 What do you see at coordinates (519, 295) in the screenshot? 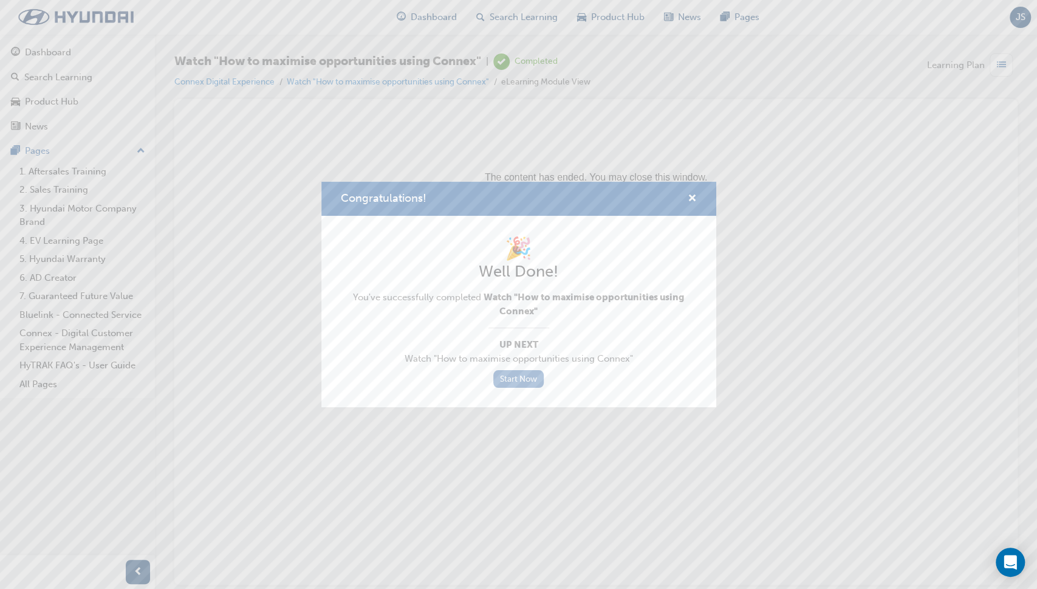
I see `div: Congratulations!` at bounding box center [519, 295].